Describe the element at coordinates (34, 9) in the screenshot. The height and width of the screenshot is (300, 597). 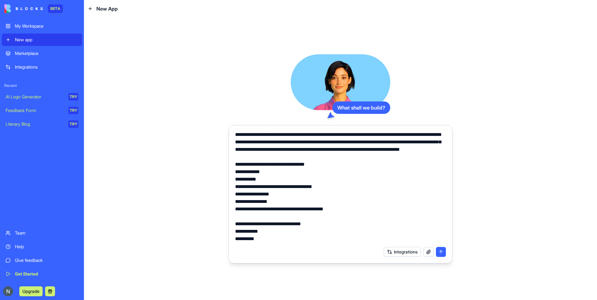
I see `a: BETA` at that location.